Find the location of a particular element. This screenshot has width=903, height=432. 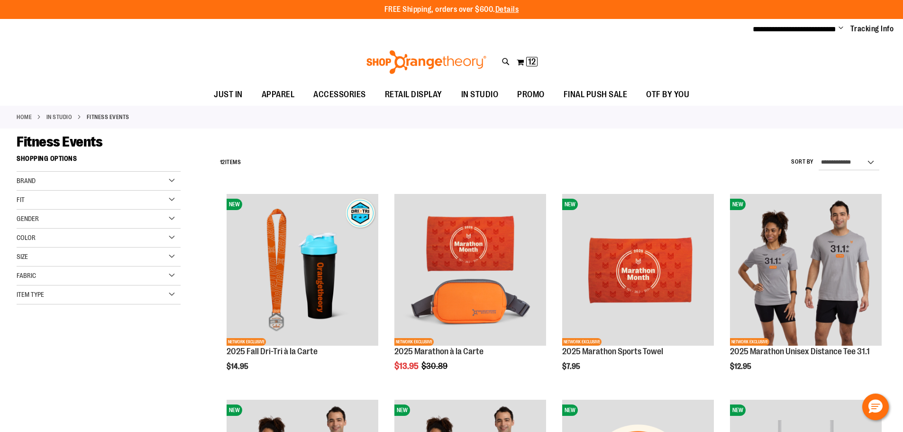

a: 2025 Marathon Unisex Distance Tee 31.1NEWNETWORK EXCLUSIVE is located at coordinates (806, 270).